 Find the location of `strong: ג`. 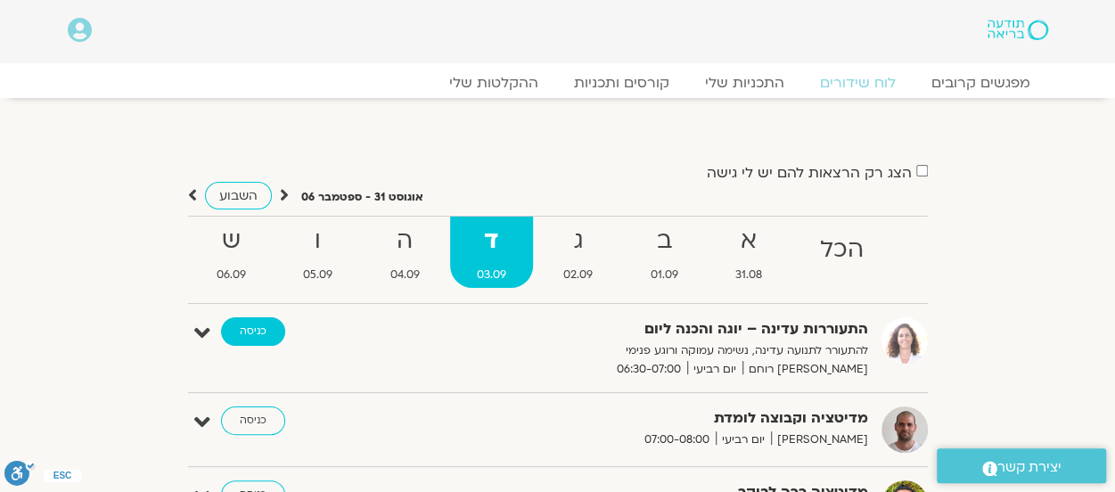

strong: ג is located at coordinates (578, 241).